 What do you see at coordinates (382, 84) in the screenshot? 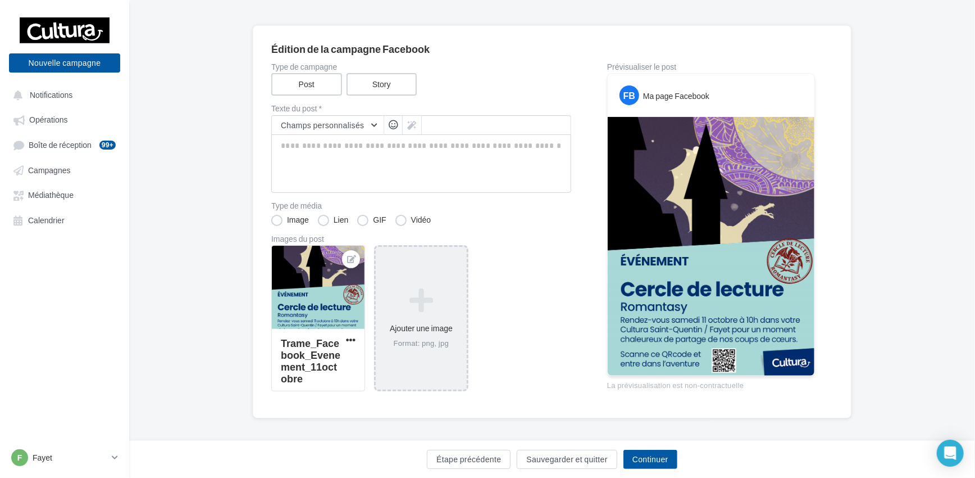
I see `label: Story` at bounding box center [382, 84].